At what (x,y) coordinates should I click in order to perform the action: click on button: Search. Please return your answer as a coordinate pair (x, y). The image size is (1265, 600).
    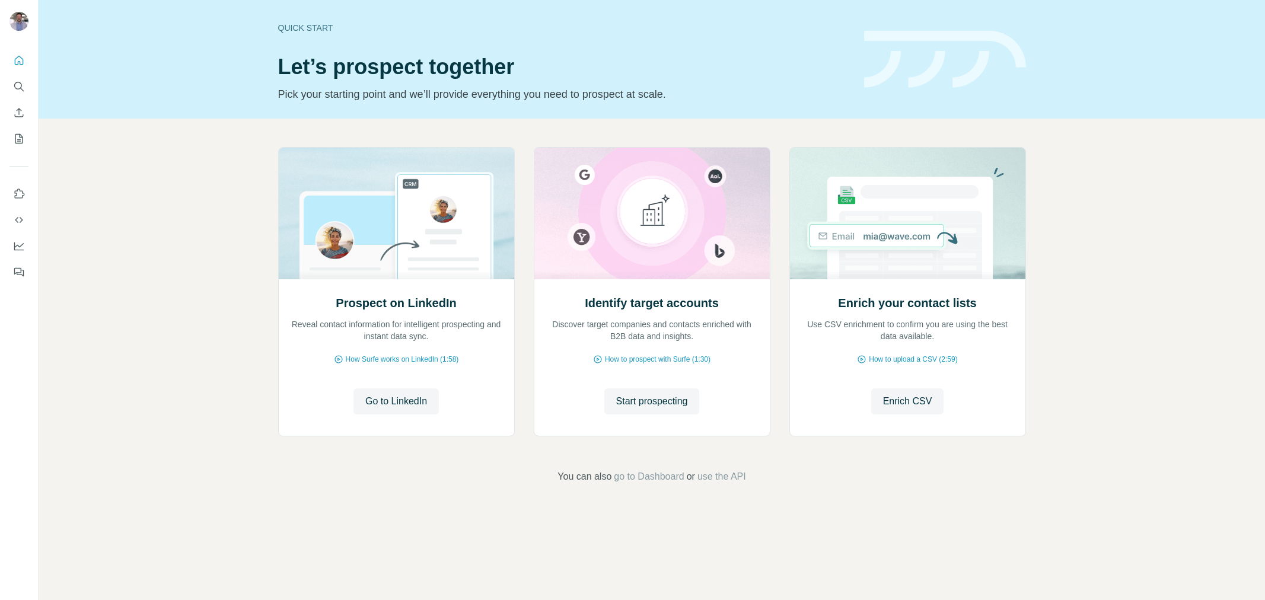
    Looking at the image, I should click on (19, 87).